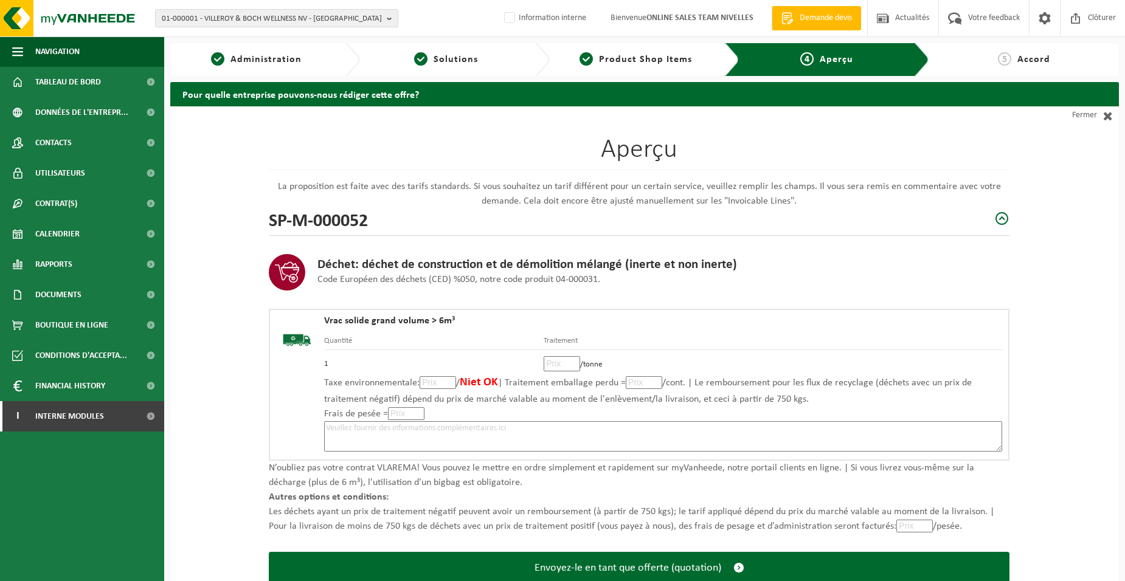 This screenshot has height=581, width=1125. I want to click on td: 1, so click(433, 362).